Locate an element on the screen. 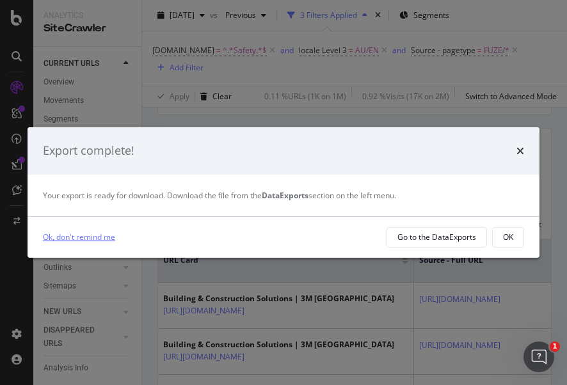 The image size is (567, 385). div: modal is located at coordinates (283, 193).